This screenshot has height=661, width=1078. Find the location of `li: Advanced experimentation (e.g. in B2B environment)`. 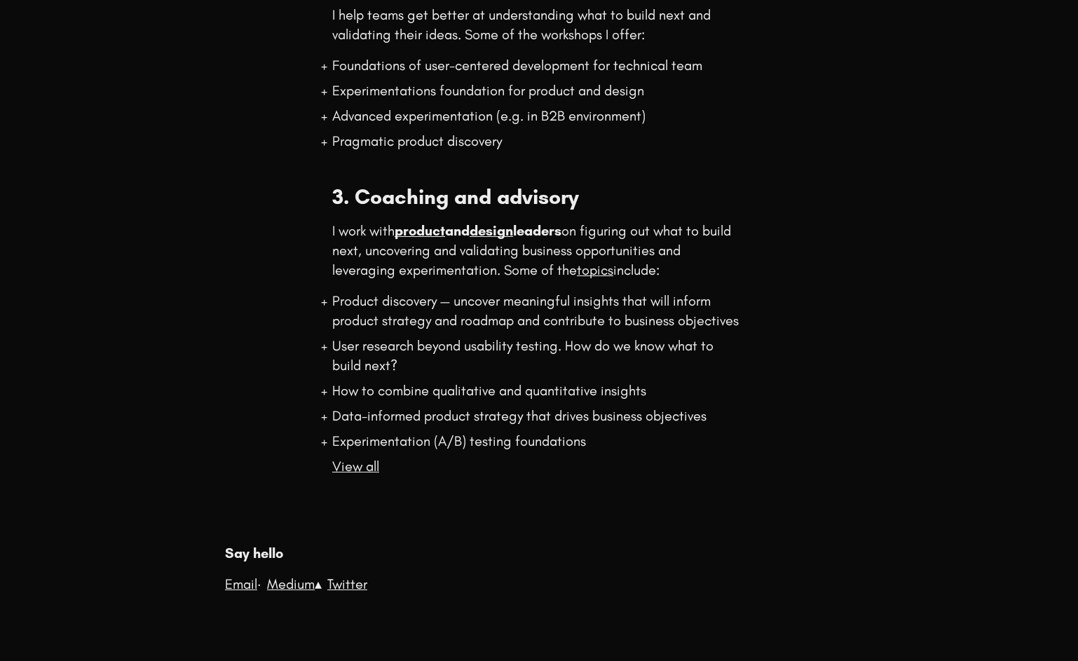

li: Advanced experimentation (e.g. in B2B environment) is located at coordinates (538, 116).